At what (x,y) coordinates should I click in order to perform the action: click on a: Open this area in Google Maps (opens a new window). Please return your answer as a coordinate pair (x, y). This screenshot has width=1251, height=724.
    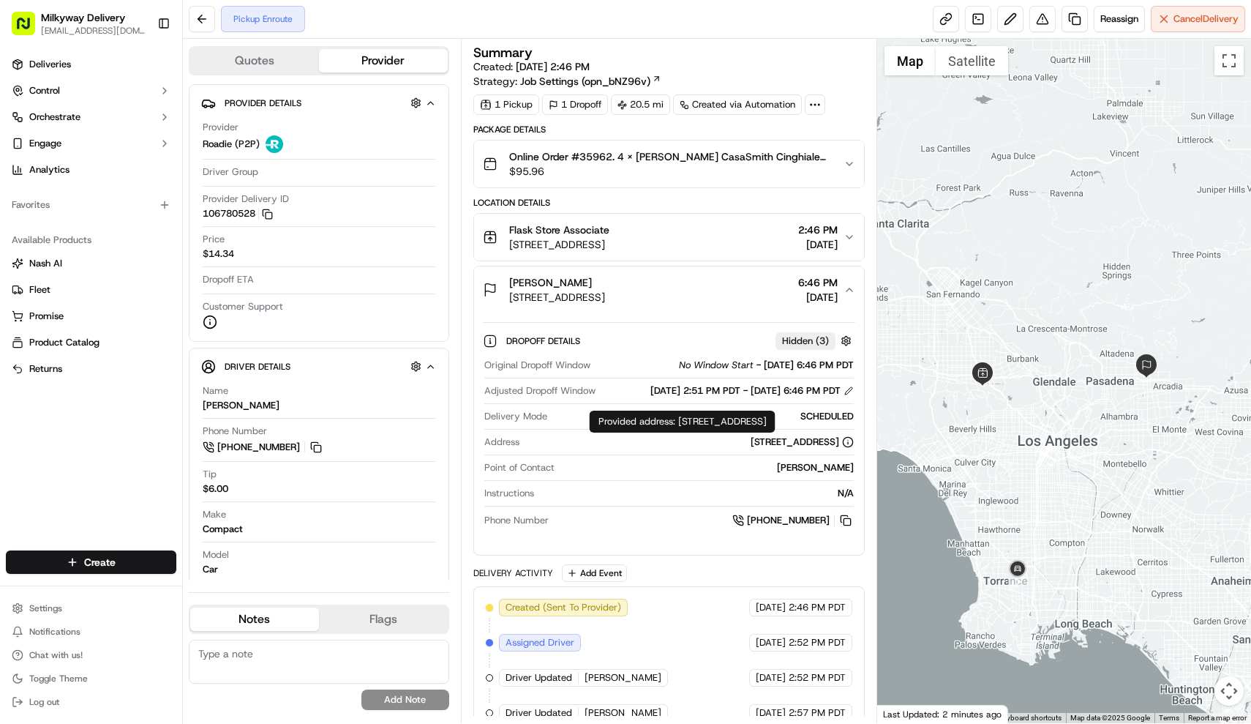
    Looking at the image, I should click on (905, 714).